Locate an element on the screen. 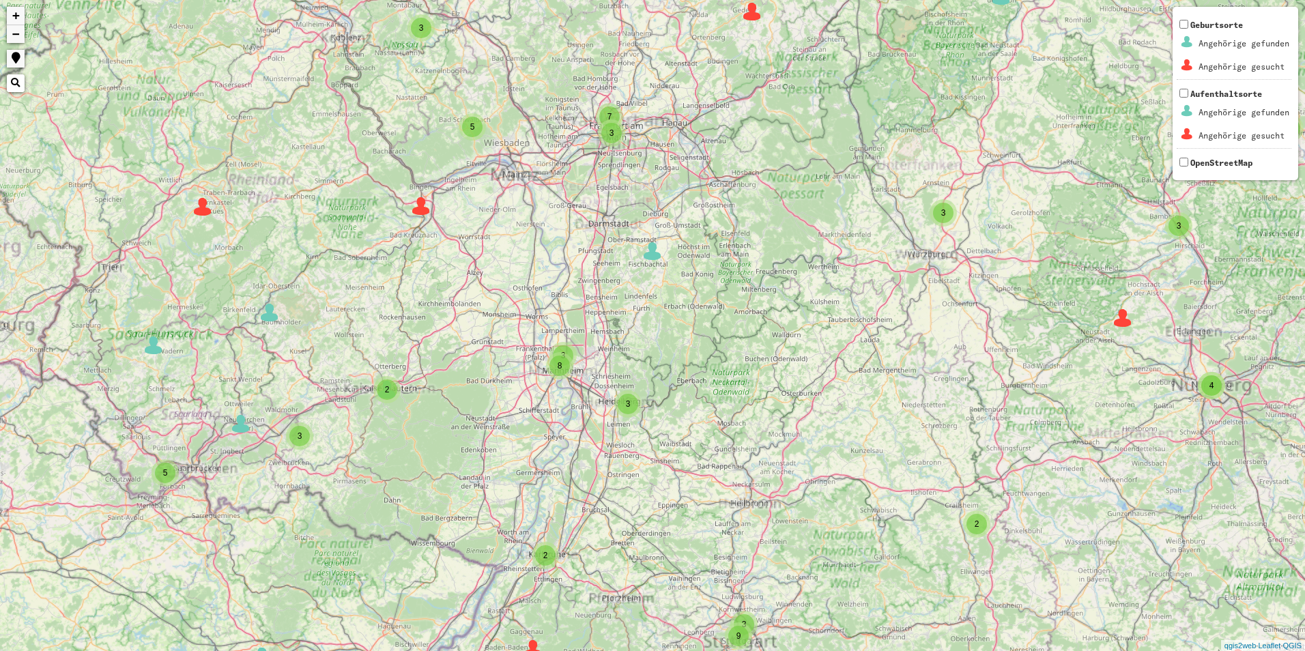  img: Aufenthaltsorte_1_Angeh%C3%B6rigegefunden0.png is located at coordinates (1187, 111).